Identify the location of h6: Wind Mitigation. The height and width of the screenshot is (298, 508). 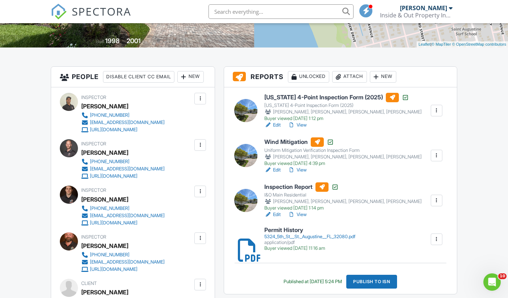
(343, 142).